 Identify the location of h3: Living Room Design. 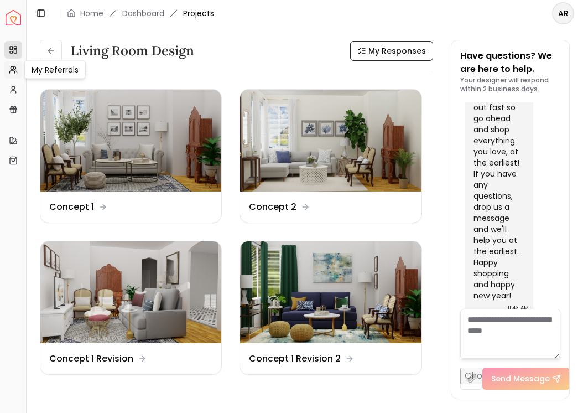
(132, 51).